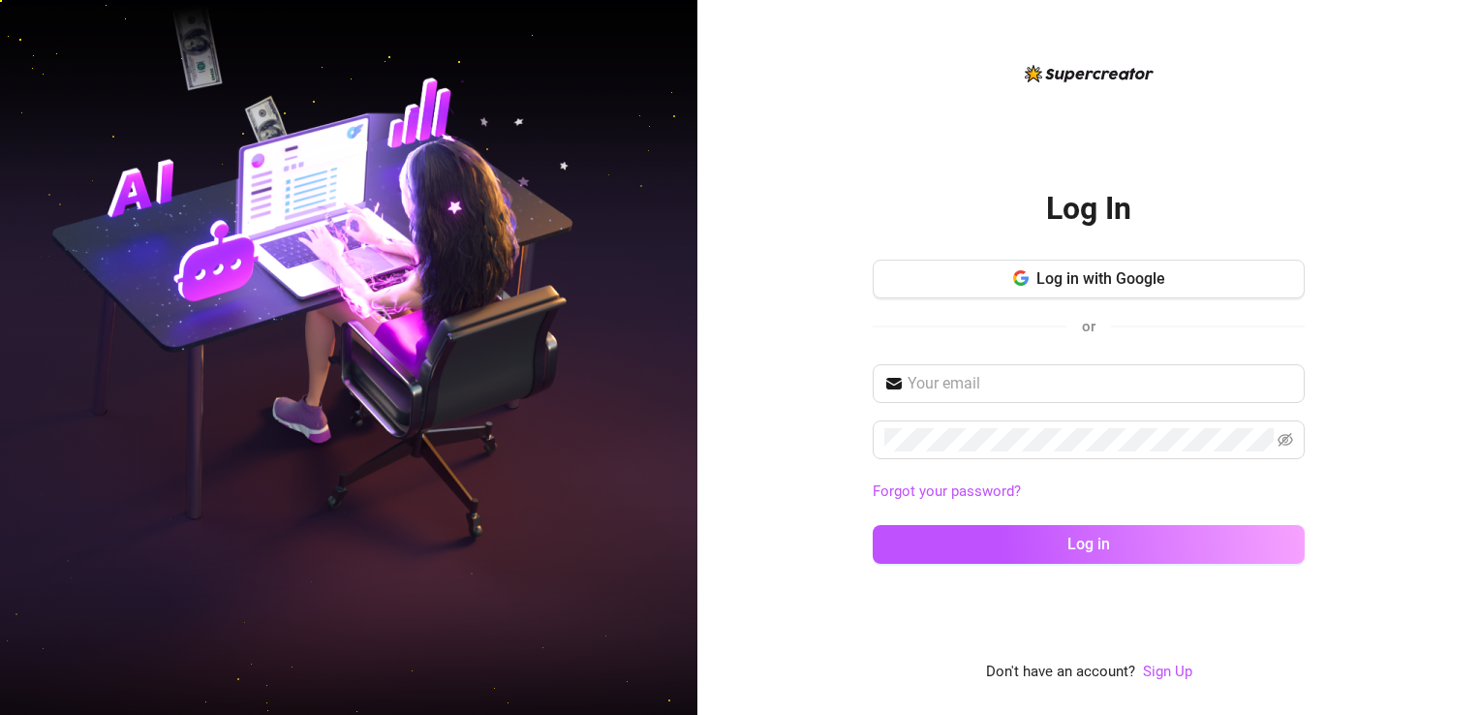 This screenshot has height=715, width=1480. Describe the element at coordinates (1100, 383) in the screenshot. I see `input: Your email` at that location.